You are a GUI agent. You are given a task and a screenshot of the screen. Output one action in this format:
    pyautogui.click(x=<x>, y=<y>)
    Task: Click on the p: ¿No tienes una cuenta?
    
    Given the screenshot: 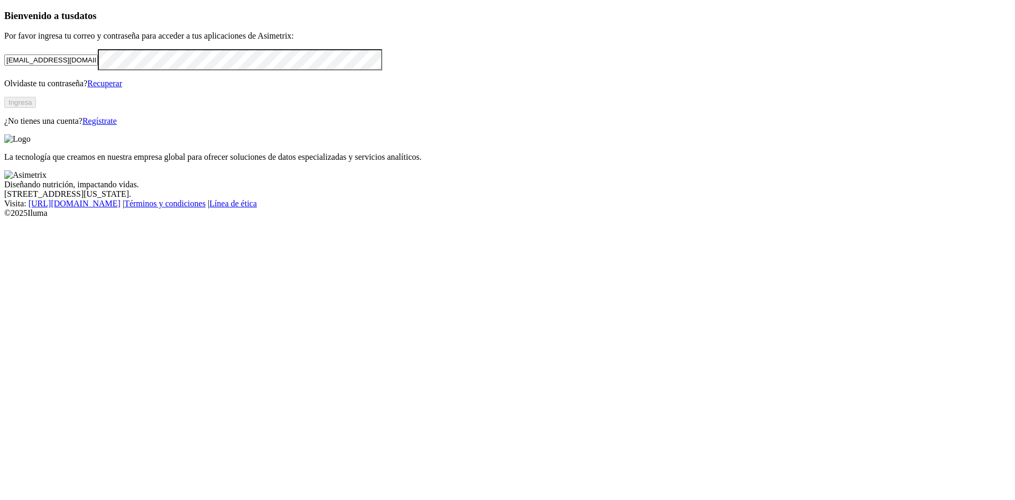 What is the action you would take?
    pyautogui.click(x=508, y=121)
    